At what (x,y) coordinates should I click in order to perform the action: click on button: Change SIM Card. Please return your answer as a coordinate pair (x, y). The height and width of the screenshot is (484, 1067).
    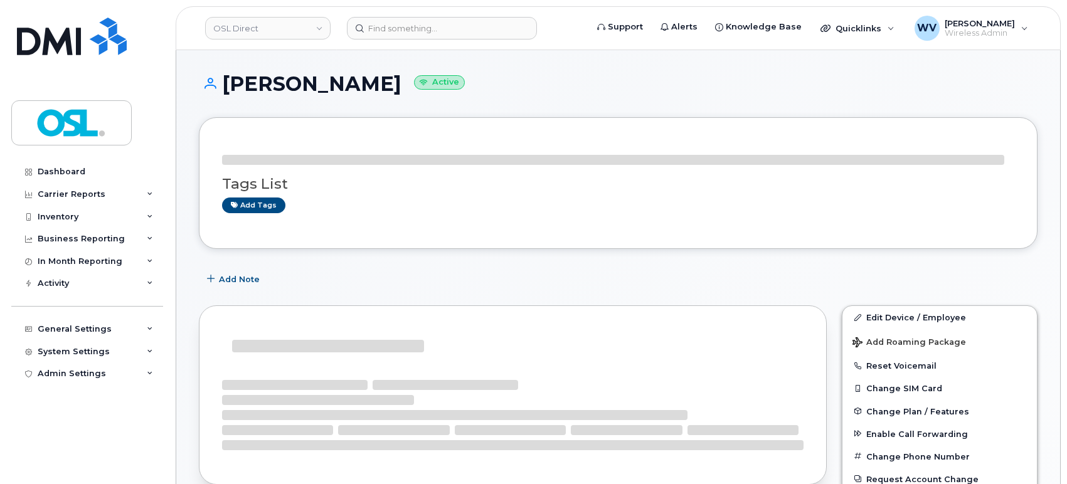
    Looking at the image, I should click on (940, 388).